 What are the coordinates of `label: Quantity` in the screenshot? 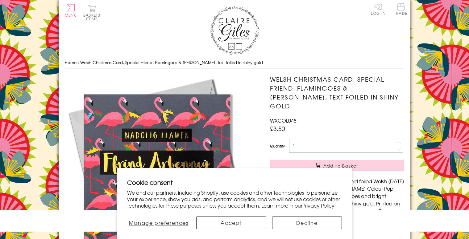 It's located at (277, 146).